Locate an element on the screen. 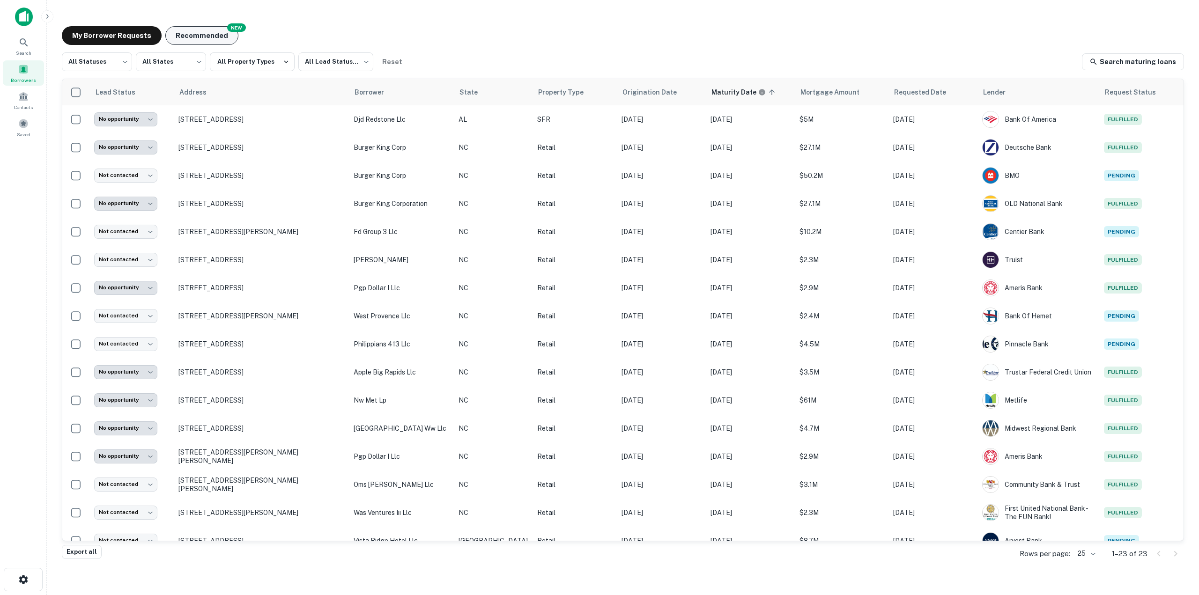  span: Property Type is located at coordinates (567, 92).